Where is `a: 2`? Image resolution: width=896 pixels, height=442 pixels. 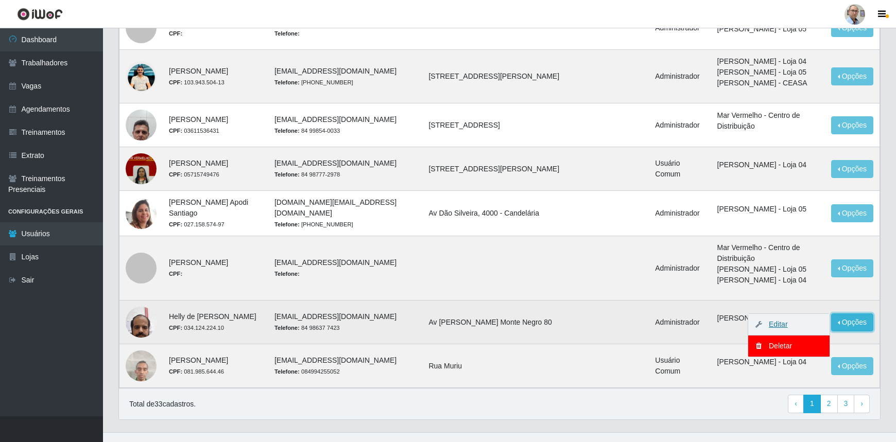 a: 2 is located at coordinates (829, 404).